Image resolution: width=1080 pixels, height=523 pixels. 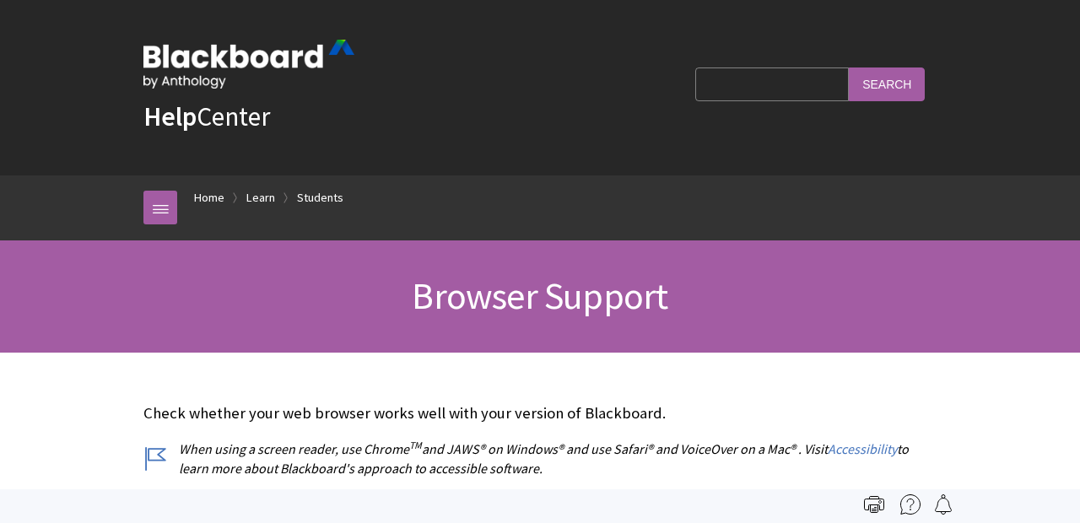 I want to click on span: Browser Support, so click(x=539, y=295).